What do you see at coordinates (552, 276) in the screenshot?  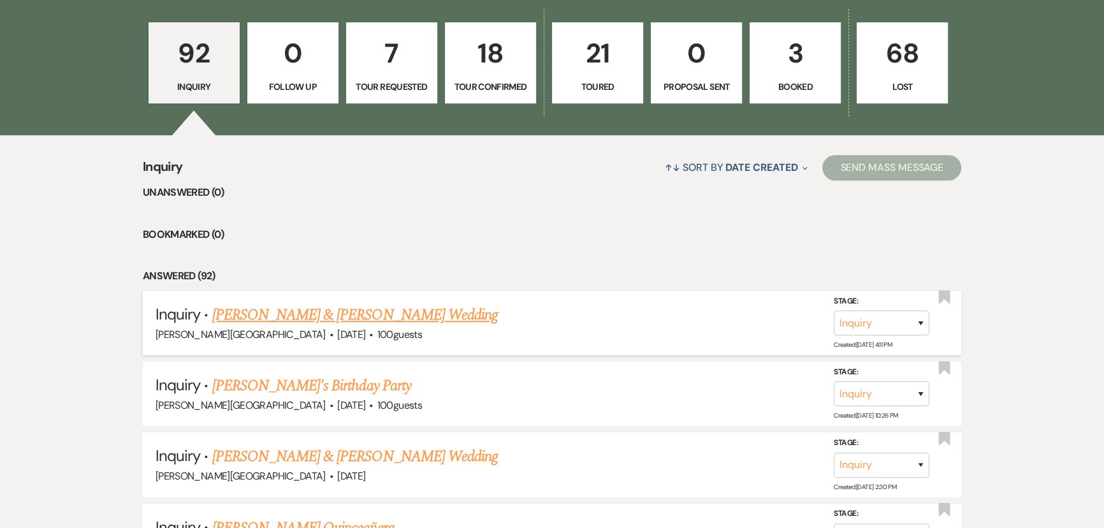 I see `li: Answered (92)` at bounding box center [552, 276].